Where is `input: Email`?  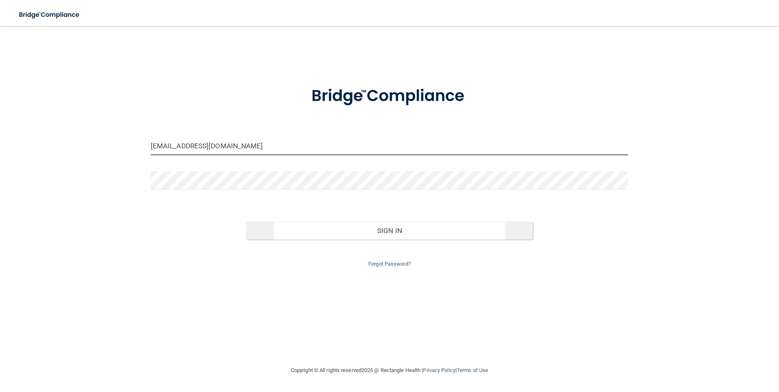
input: Email is located at coordinates (389, 146).